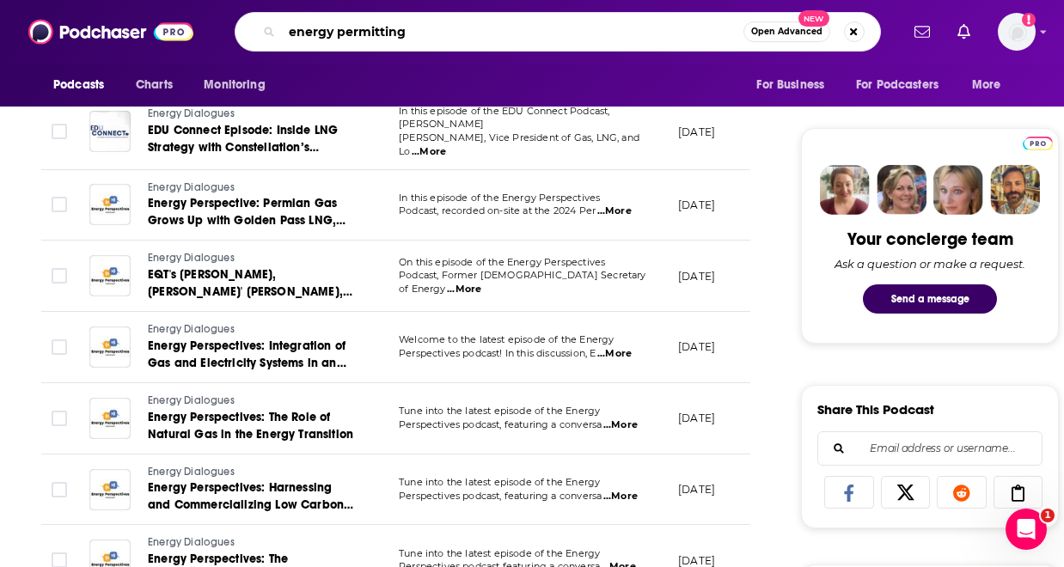 The width and height of the screenshot is (1064, 567). I want to click on span: Open Advanced, so click(786, 32).